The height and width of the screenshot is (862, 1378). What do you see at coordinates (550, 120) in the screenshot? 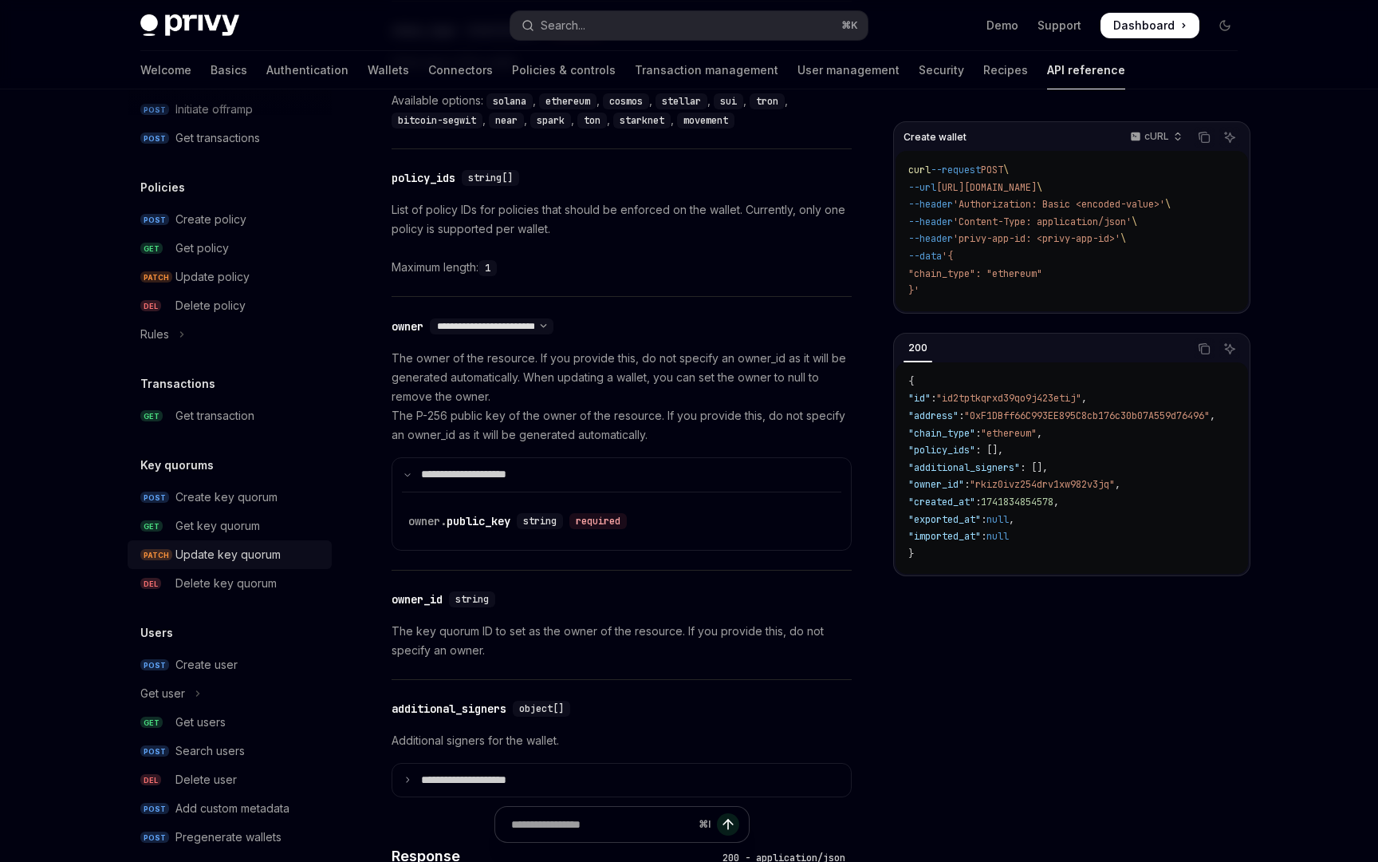
I see `code: spark` at bounding box center [550, 120].